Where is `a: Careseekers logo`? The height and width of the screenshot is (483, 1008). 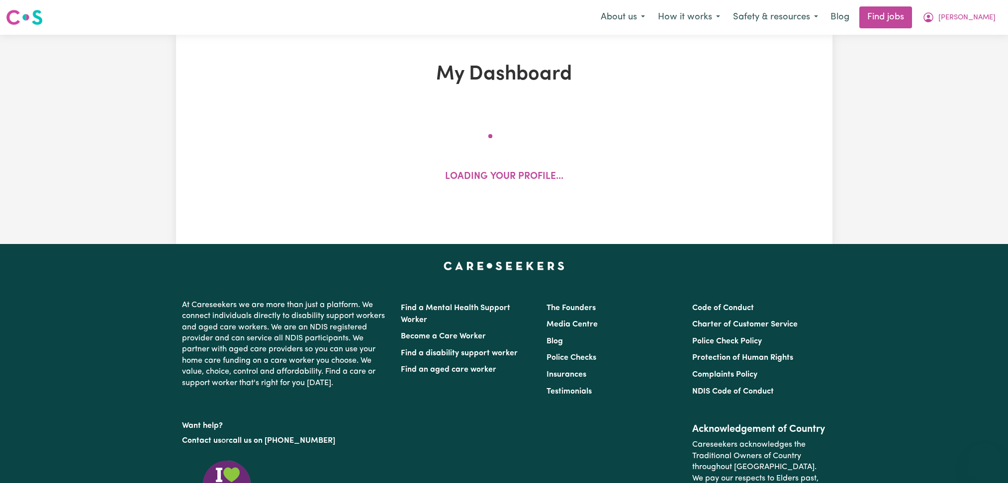
a: Careseekers logo is located at coordinates (24, 17).